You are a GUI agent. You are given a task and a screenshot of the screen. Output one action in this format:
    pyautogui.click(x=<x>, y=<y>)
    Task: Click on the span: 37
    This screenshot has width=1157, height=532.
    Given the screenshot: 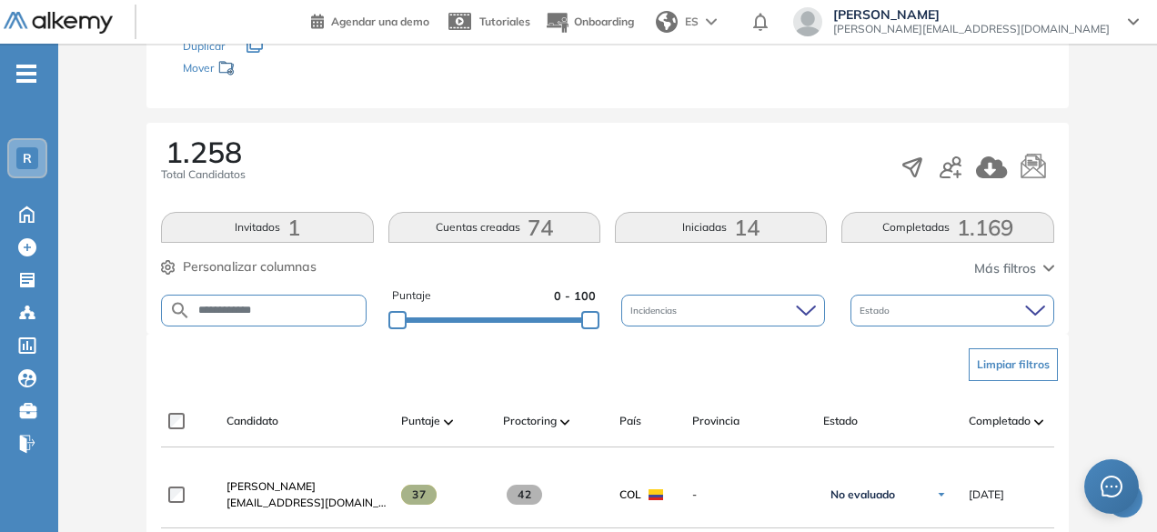 What is the action you would take?
    pyautogui.click(x=419, y=495)
    